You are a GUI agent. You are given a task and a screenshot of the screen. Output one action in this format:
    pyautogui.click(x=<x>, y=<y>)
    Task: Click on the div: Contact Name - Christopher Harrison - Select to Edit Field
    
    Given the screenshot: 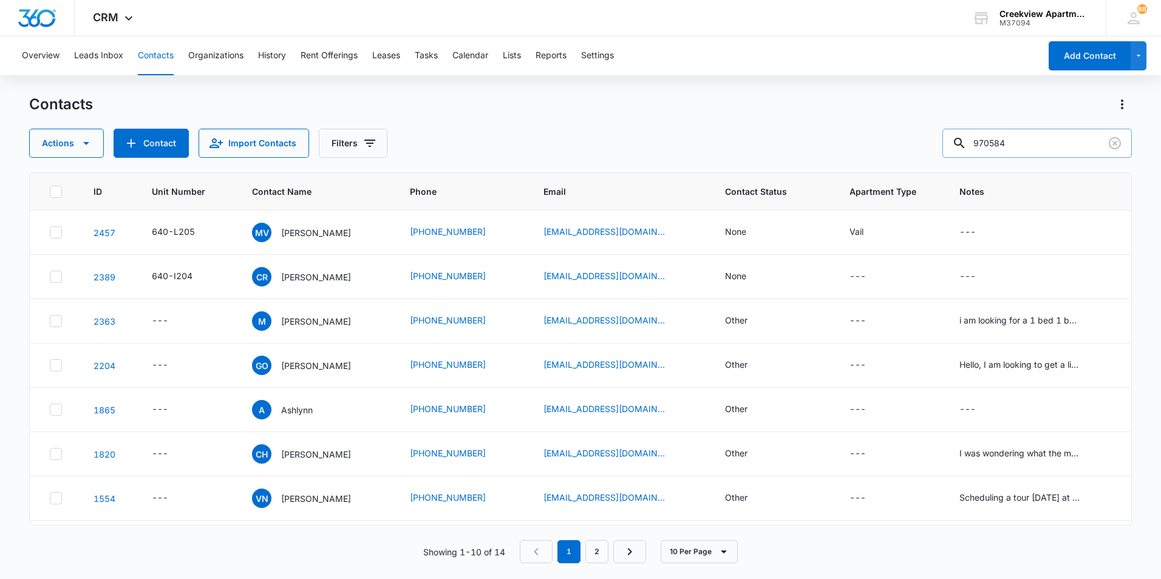 What is the action you would take?
    pyautogui.click(x=312, y=454)
    